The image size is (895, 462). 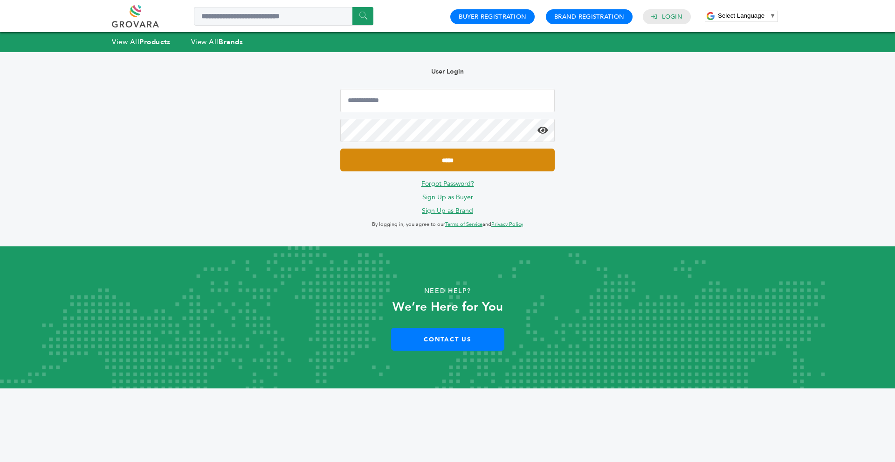 What do you see at coordinates (448, 101) in the screenshot?
I see `input: Email Address` at bounding box center [448, 101].